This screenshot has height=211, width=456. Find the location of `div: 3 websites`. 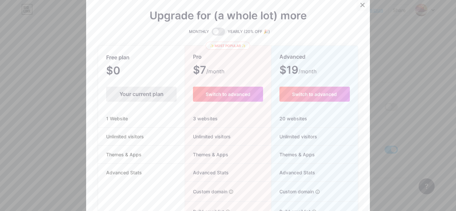

div: 3 websites is located at coordinates (228, 119).